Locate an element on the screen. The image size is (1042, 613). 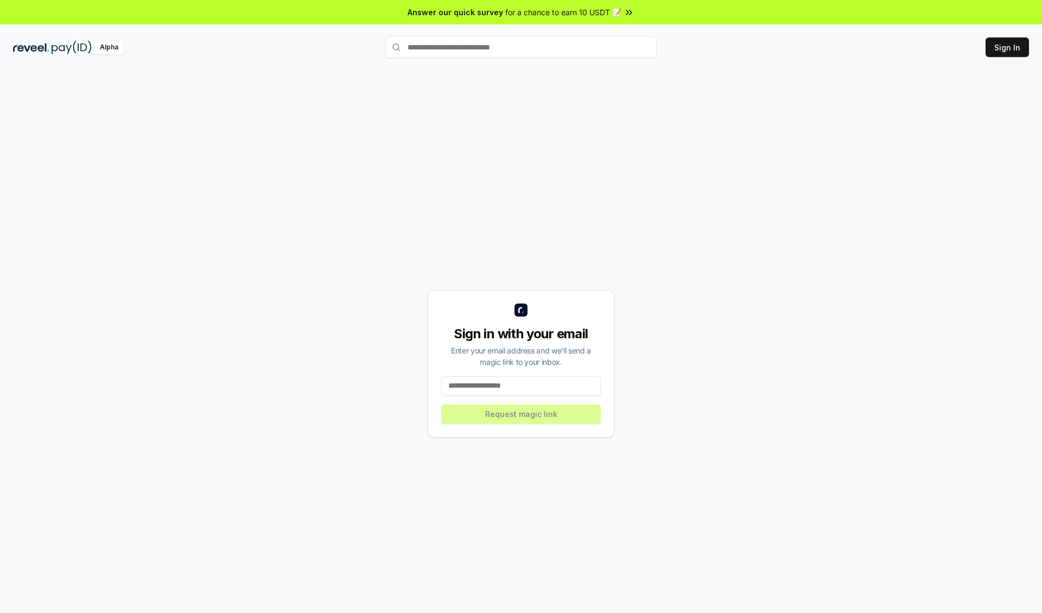
button: Sign In is located at coordinates (1007, 47).